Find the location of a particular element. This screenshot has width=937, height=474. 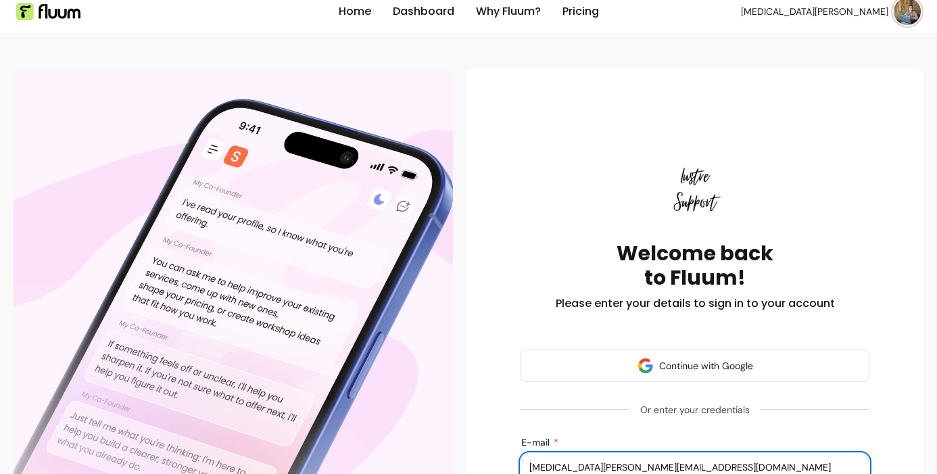

img: avatar is located at coordinates (646, 366).